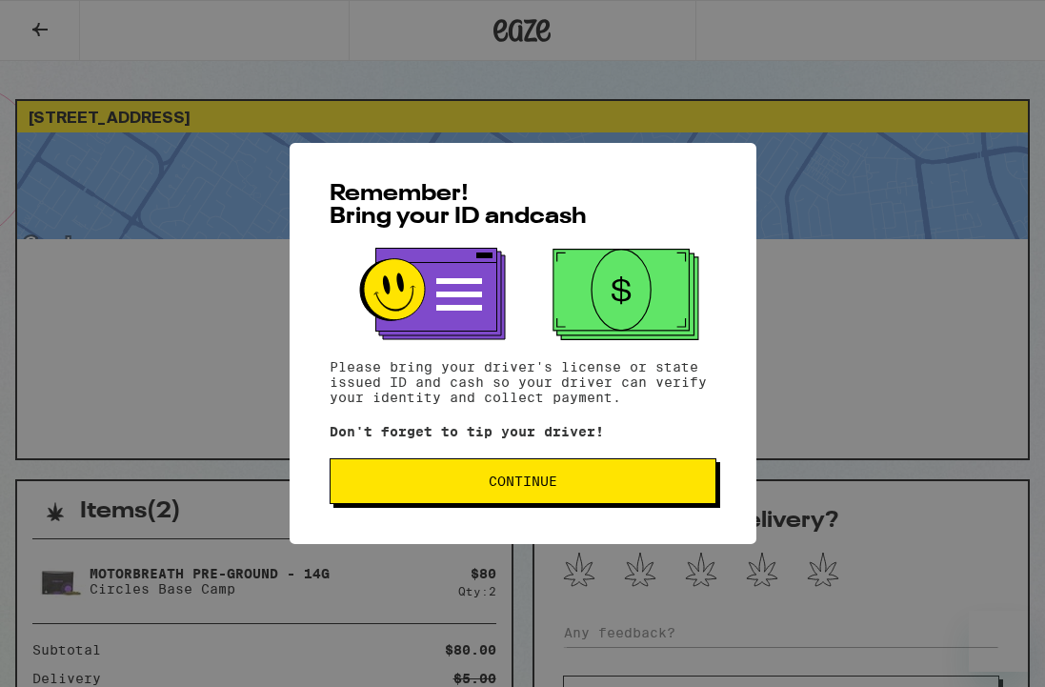 The width and height of the screenshot is (1045, 687). I want to click on p: Don't forget to tip your driver!, so click(523, 431).